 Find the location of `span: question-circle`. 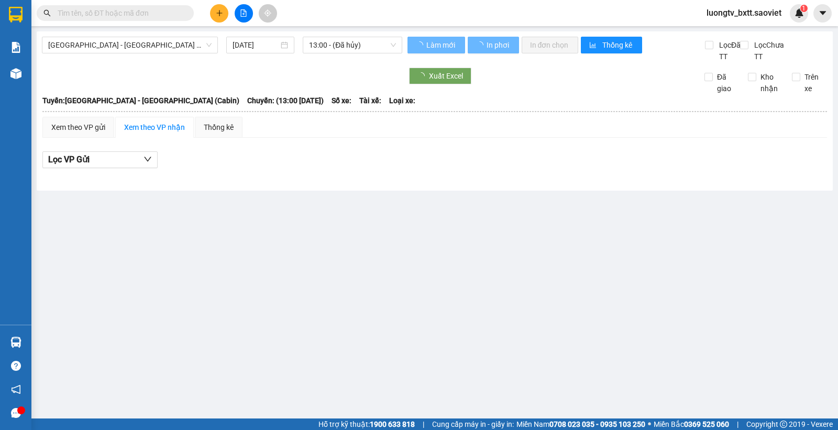

span: question-circle is located at coordinates (16, 366).